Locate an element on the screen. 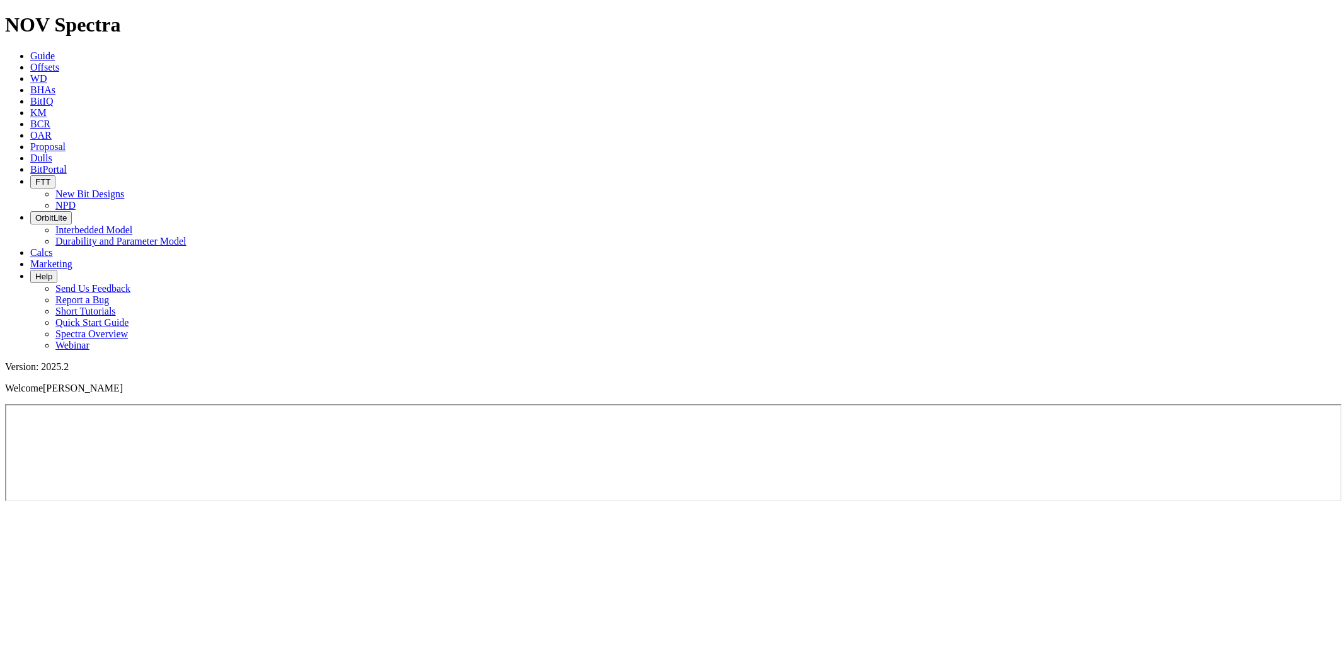 The width and height of the screenshot is (1344, 667). button: FTT is located at coordinates (43, 181).